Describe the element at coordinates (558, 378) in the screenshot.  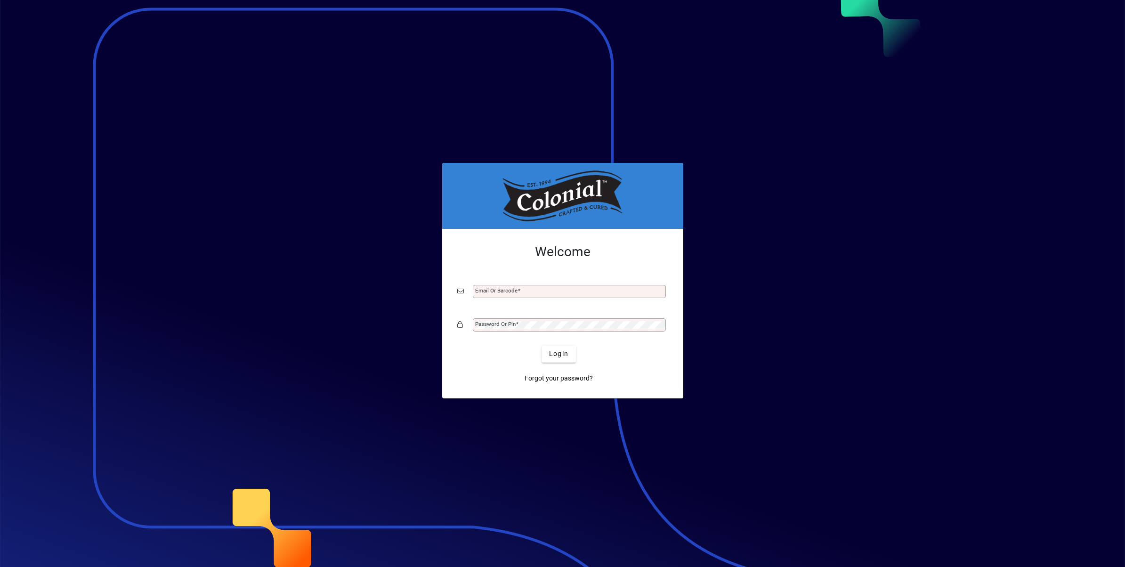
I see `span: Forgot your password?` at that location.